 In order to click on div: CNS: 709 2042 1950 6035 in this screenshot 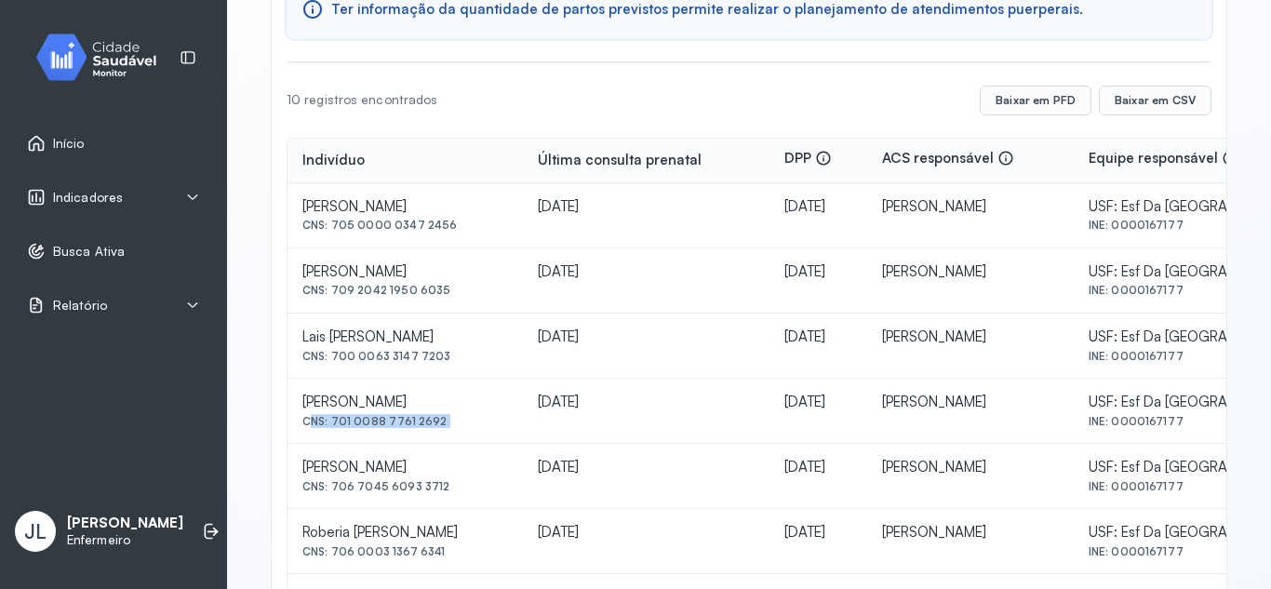, I will do `click(405, 290)`.